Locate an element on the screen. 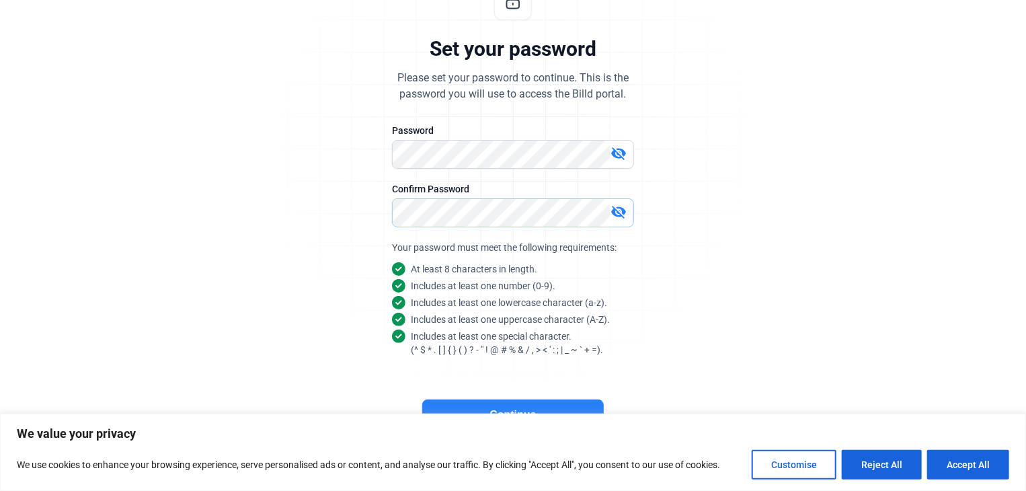 Image resolution: width=1026 pixels, height=491 pixels. button: Accept All is located at coordinates (968, 464).